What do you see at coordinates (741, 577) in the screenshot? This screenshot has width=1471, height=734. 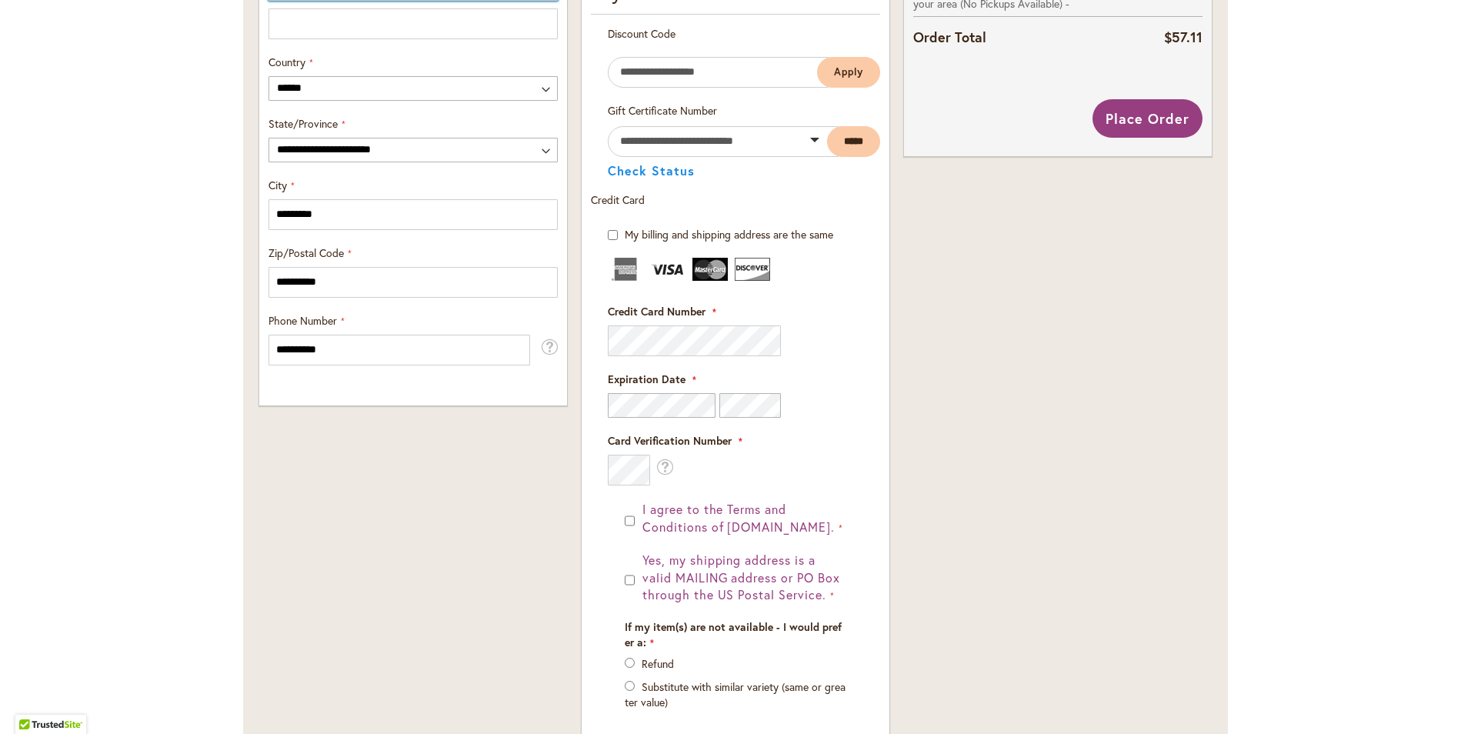 I see `span: Yes, my shipping address is a valid MAILING address or PO Box through the US Postal Service.` at bounding box center [741, 577].